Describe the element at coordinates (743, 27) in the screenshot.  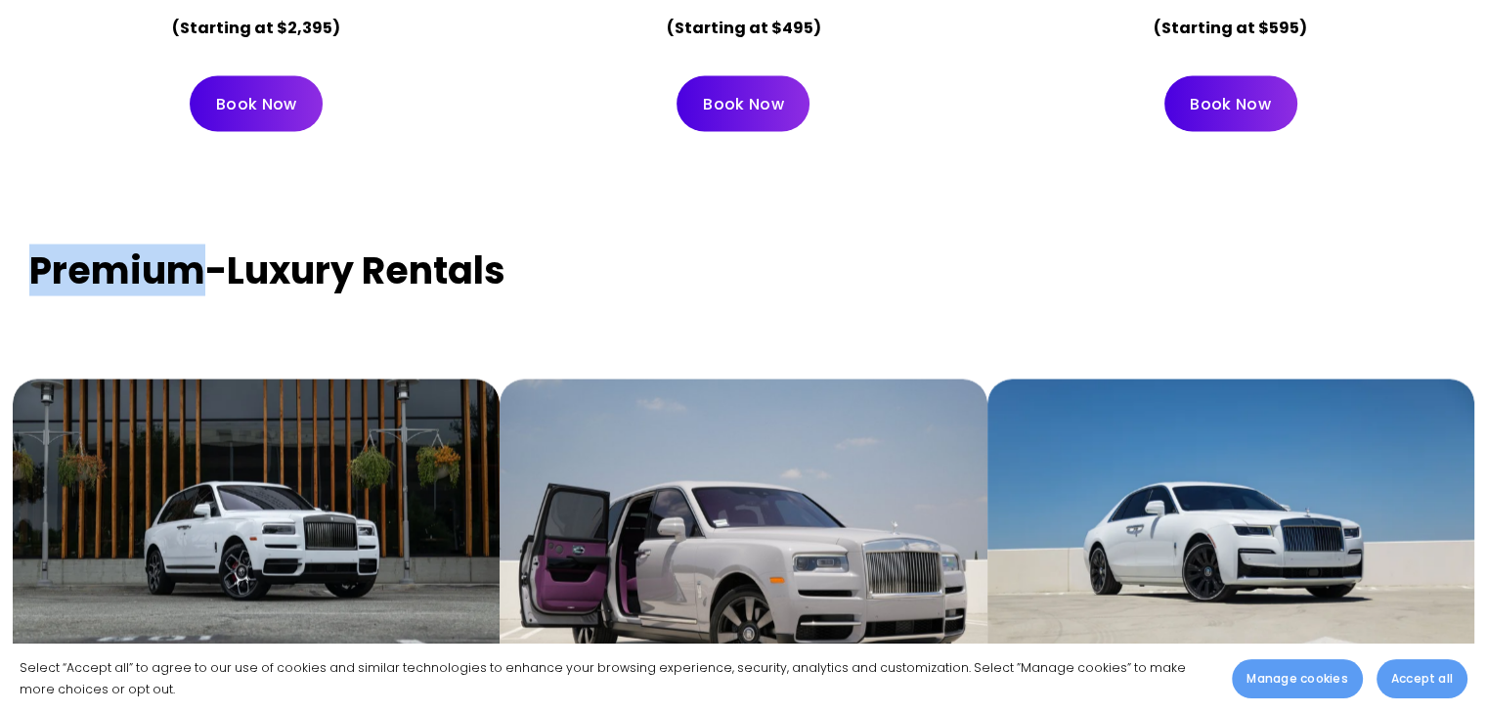
I see `strong: (Starting at $495)` at that location.